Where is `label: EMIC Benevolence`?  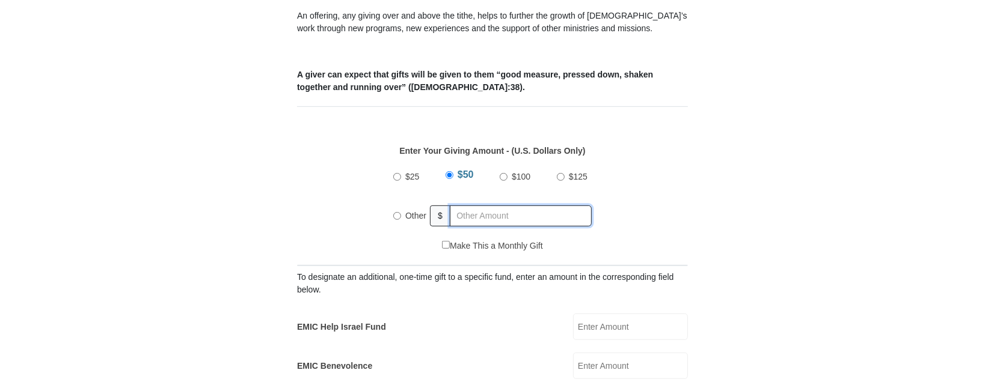 label: EMIC Benevolence is located at coordinates (334, 366).